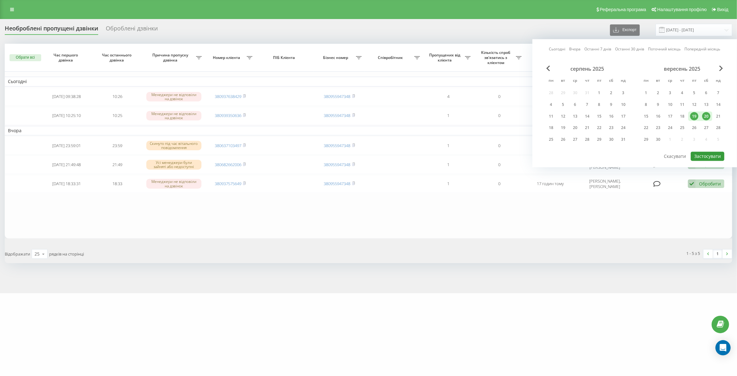  What do you see at coordinates (117, 184) in the screenshot?
I see `td: 18:33` at bounding box center [117, 184].